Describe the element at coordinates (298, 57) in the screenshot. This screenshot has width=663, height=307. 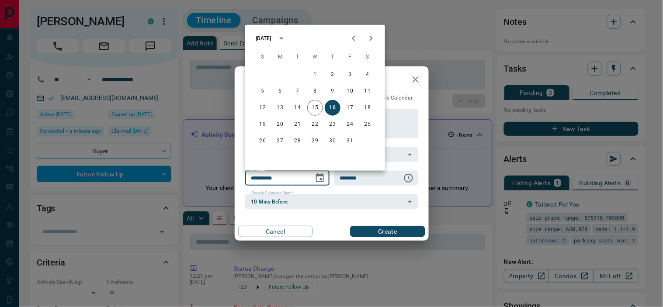
I see `span: Tuesday` at that location.